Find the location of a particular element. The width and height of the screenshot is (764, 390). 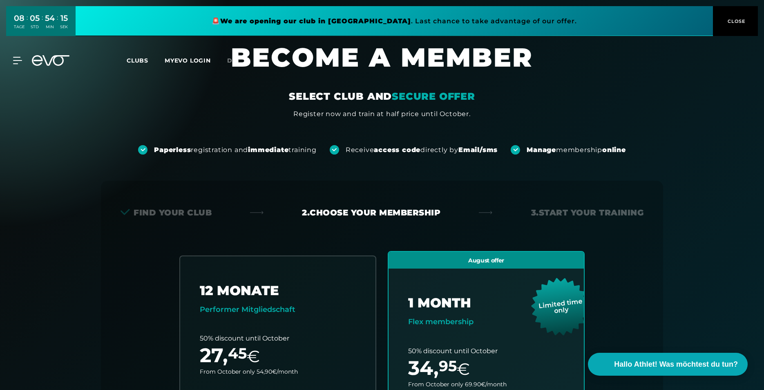

a: Clubs is located at coordinates (145, 60).